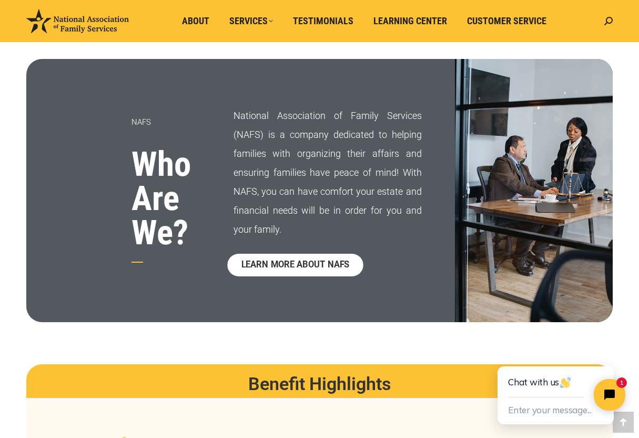  I want to click on a: LEARN MORE ABOUT NAFS, so click(295, 265).